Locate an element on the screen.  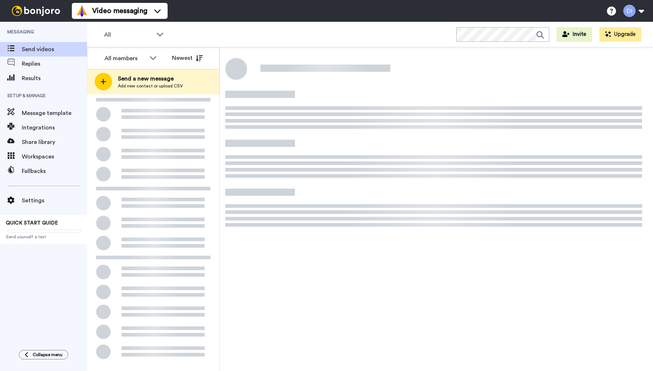
span: Send videos is located at coordinates (54, 49).